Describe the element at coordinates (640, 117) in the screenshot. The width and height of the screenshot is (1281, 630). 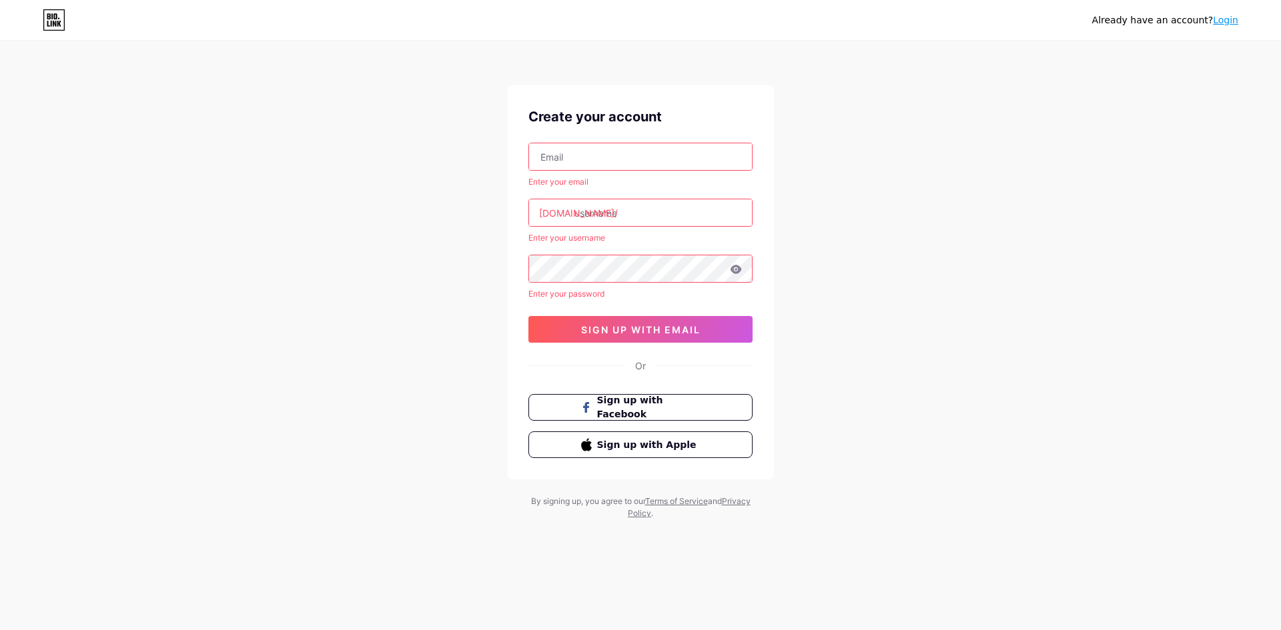
I see `div: Create your account` at that location.